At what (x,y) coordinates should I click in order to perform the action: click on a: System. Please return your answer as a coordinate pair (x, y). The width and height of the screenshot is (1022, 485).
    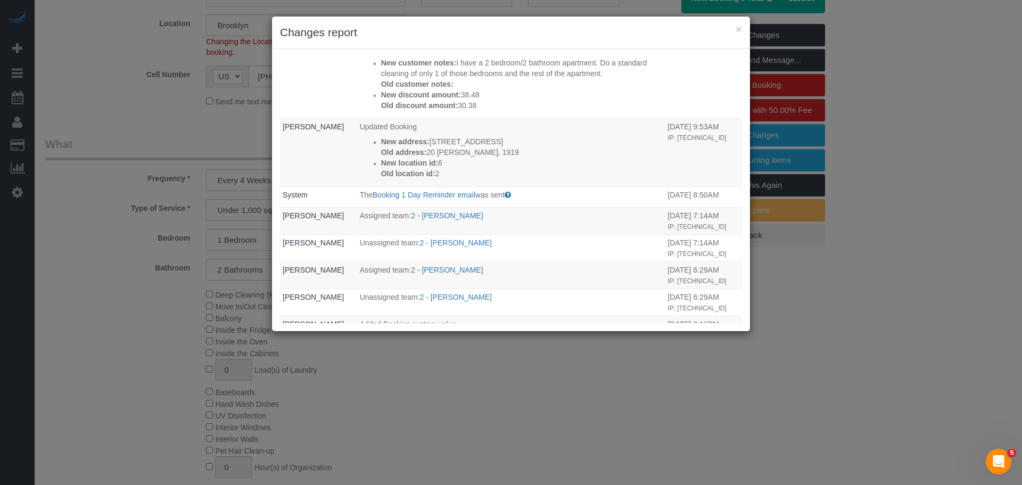
    Looking at the image, I should click on (295, 195).